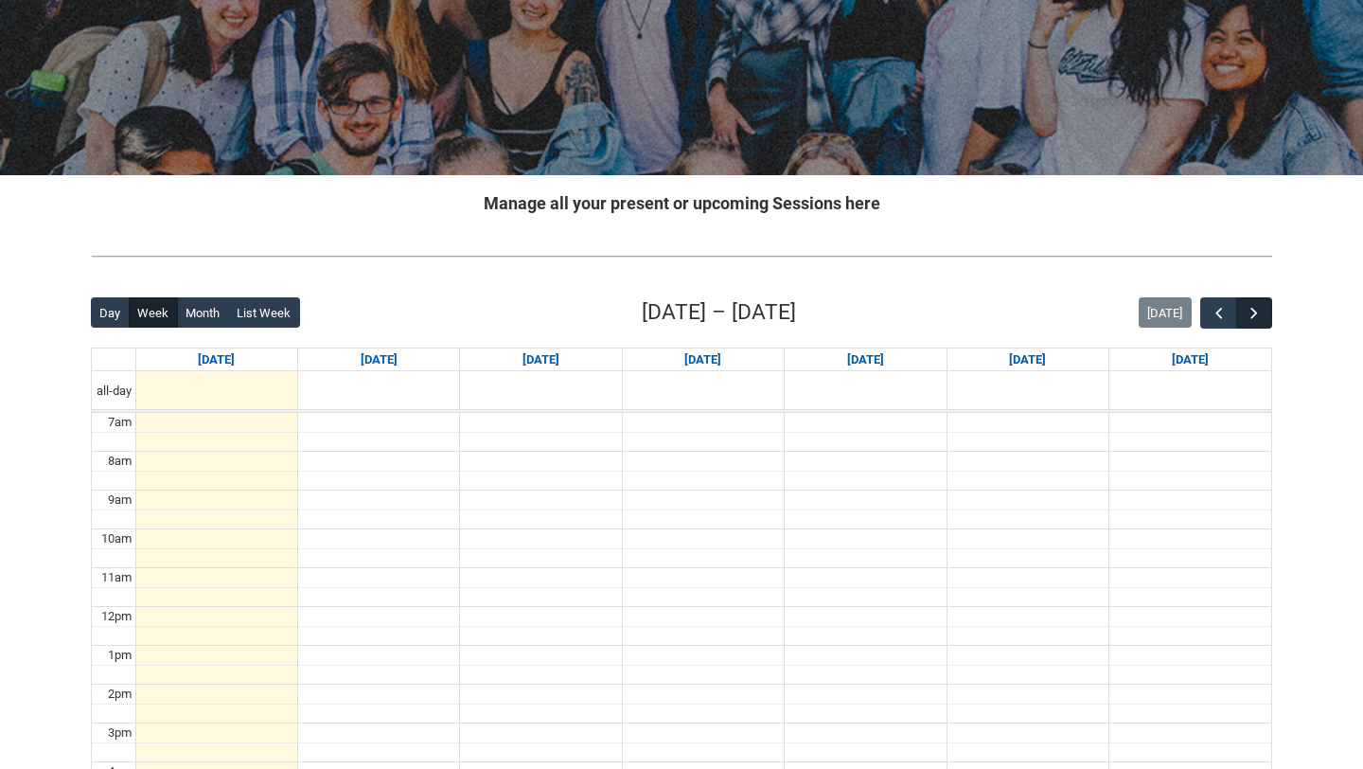  What do you see at coordinates (153, 312) in the screenshot?
I see `button: Week` at bounding box center [153, 312].